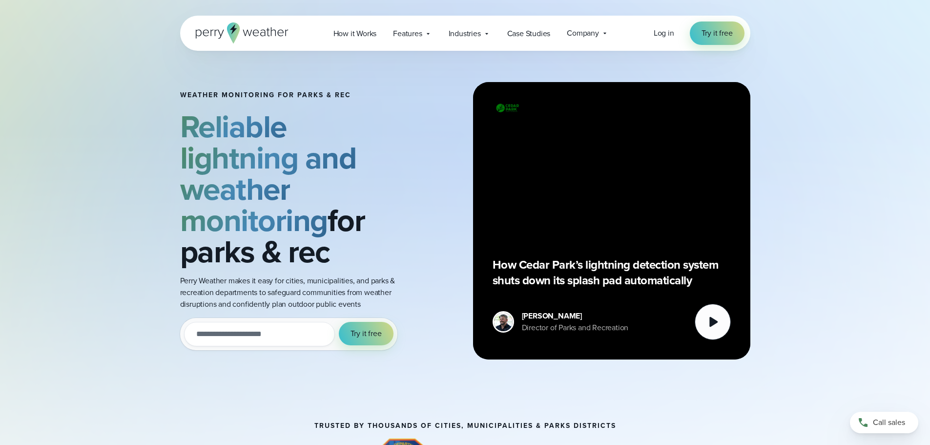 This screenshot has width=930, height=445. Describe the element at coordinates (465, 34) in the screenshot. I see `span: Industries` at that location.